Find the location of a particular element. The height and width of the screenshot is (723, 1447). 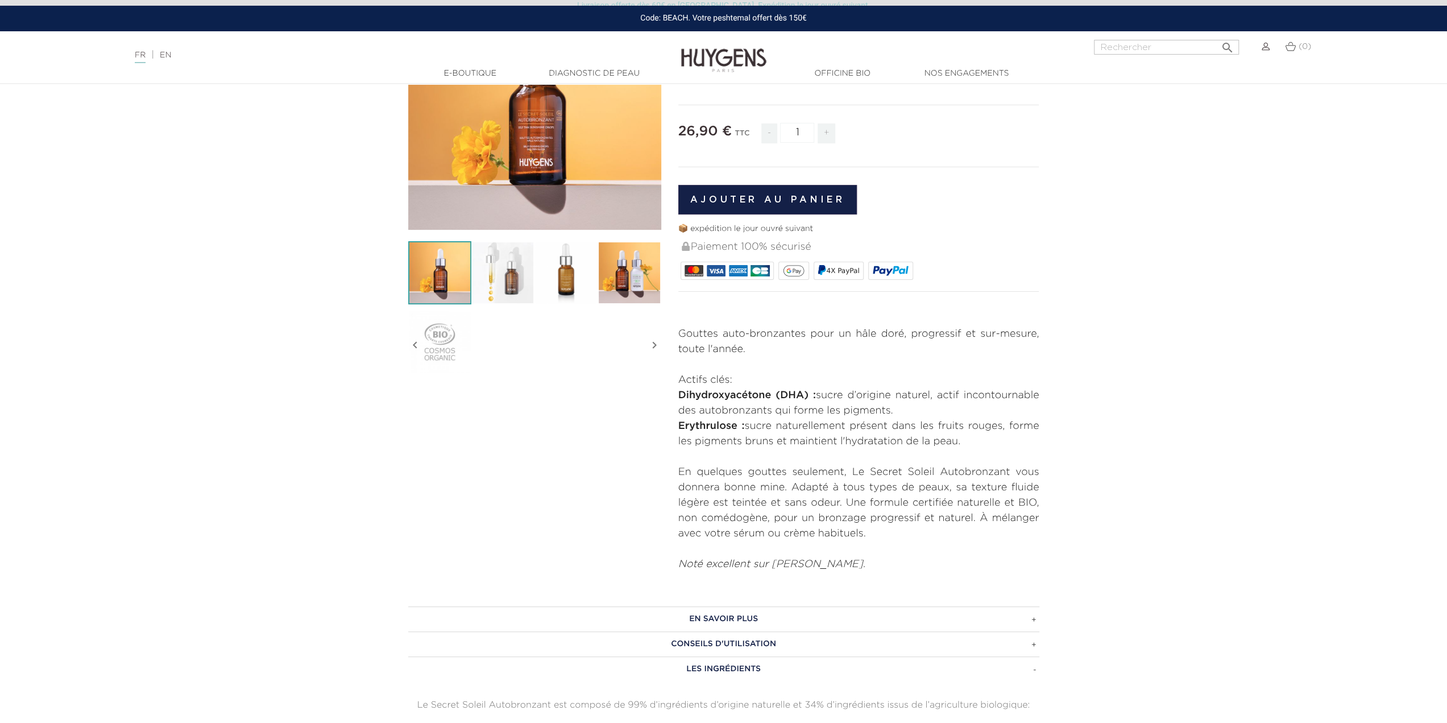

div: TTC is located at coordinates (742, 136).